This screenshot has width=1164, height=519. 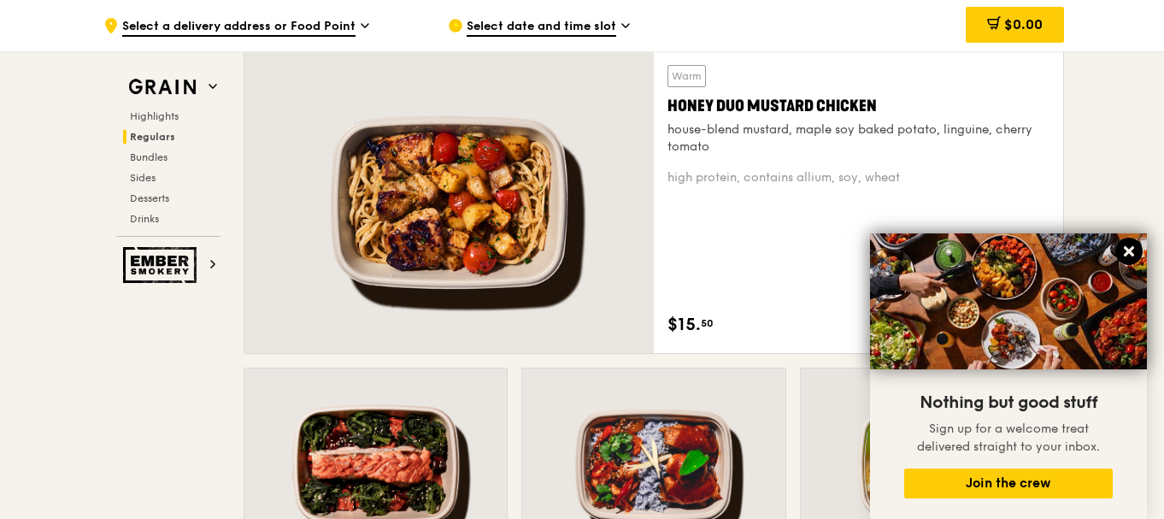 I want to click on div: high protein, contains allium, soy, wheat, so click(x=858, y=178).